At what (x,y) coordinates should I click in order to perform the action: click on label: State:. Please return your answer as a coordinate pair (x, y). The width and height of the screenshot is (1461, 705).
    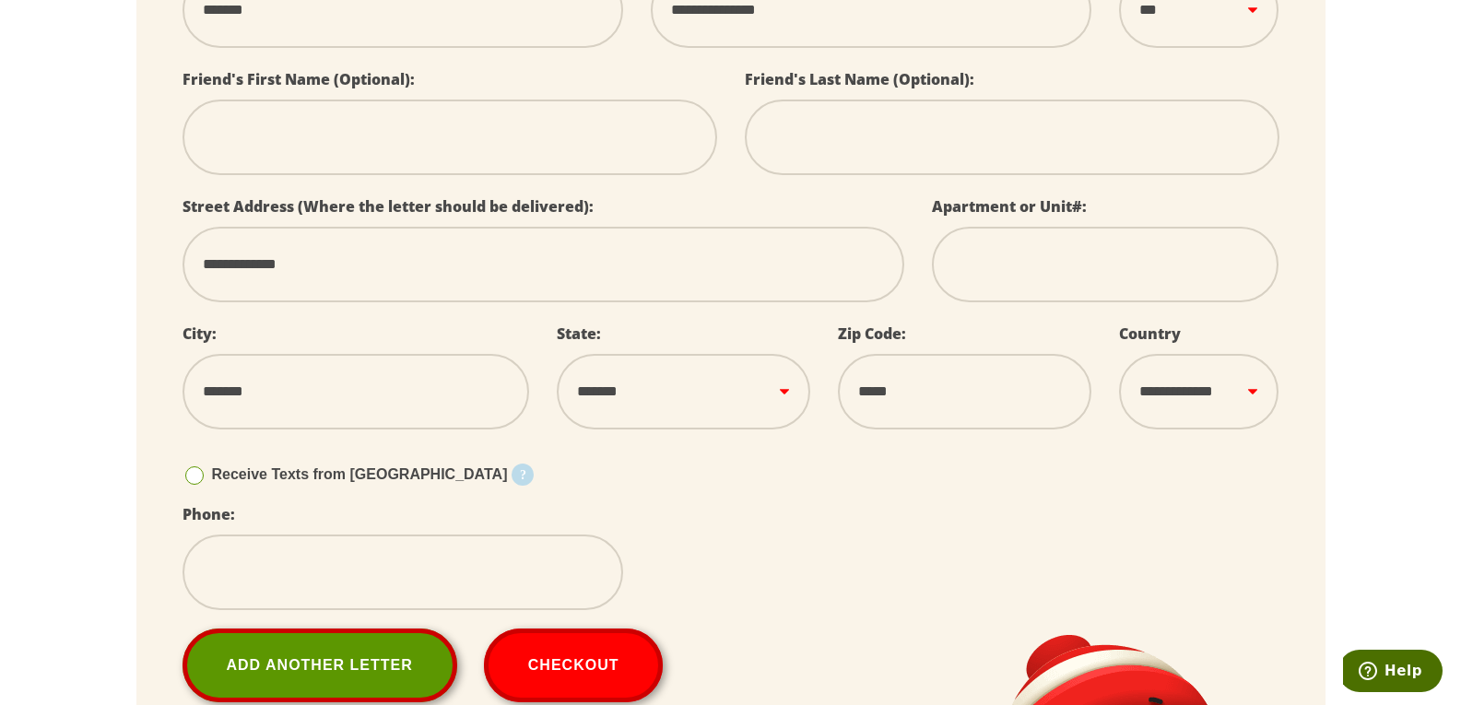
    Looking at the image, I should click on (579, 334).